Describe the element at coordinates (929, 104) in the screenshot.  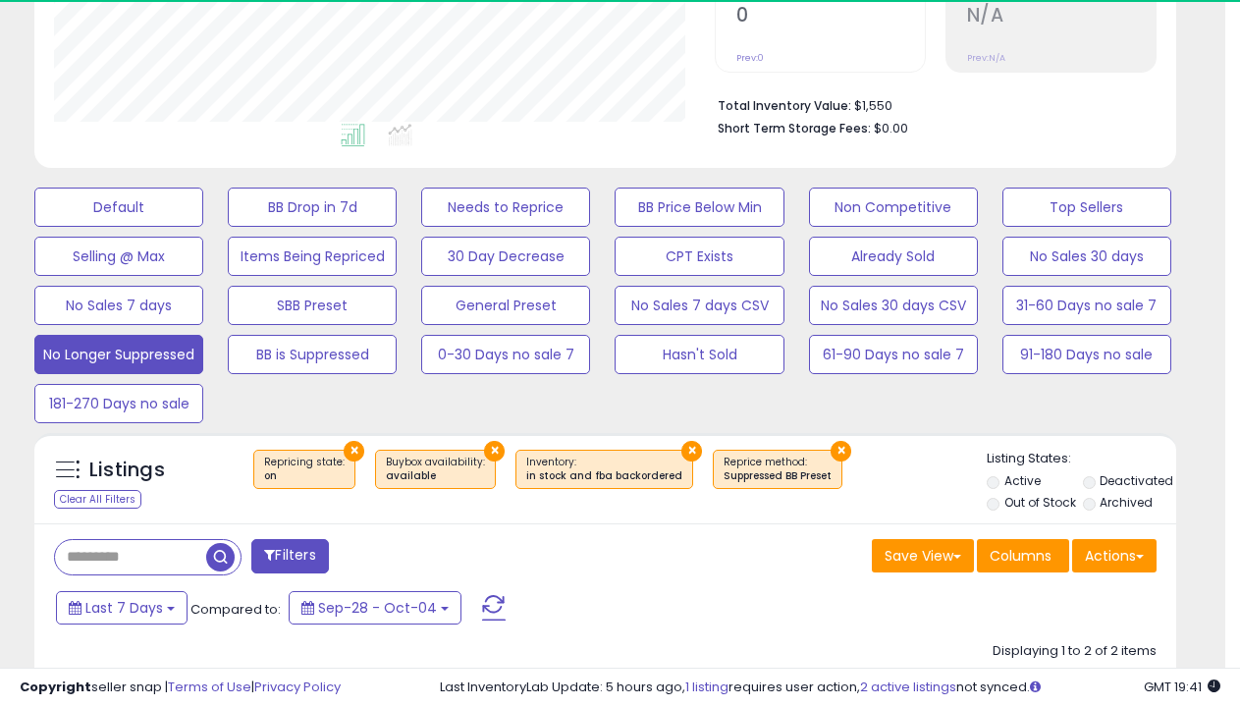
I see `li: $1,550` at that location.